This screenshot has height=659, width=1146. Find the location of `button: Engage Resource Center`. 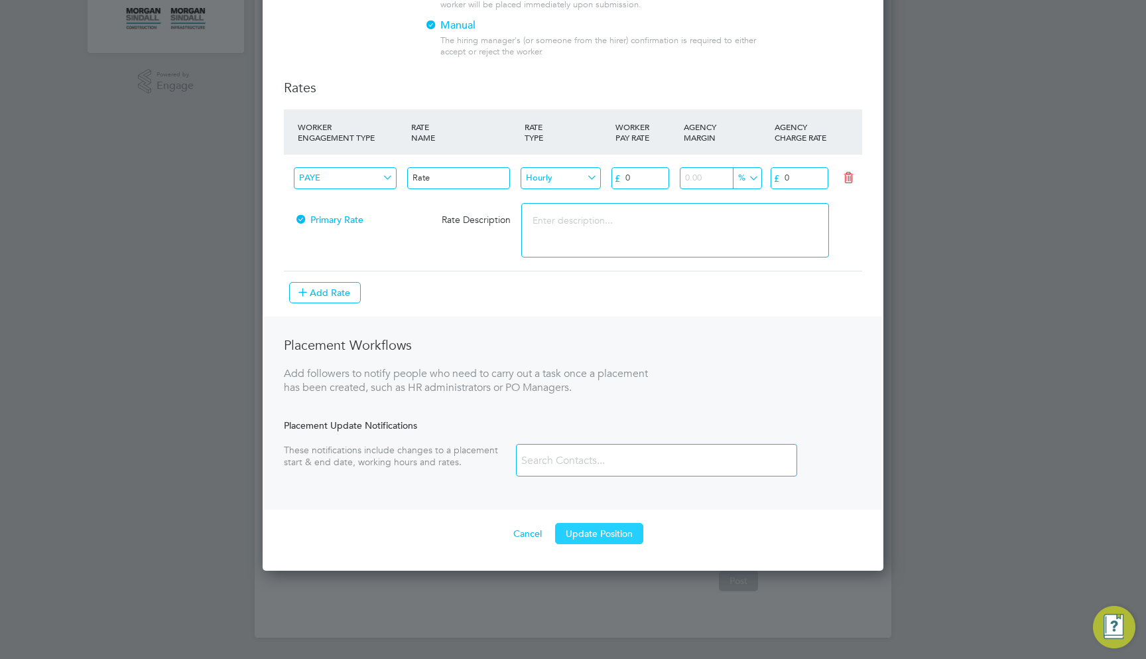

button: Engage Resource Center is located at coordinates (1114, 627).